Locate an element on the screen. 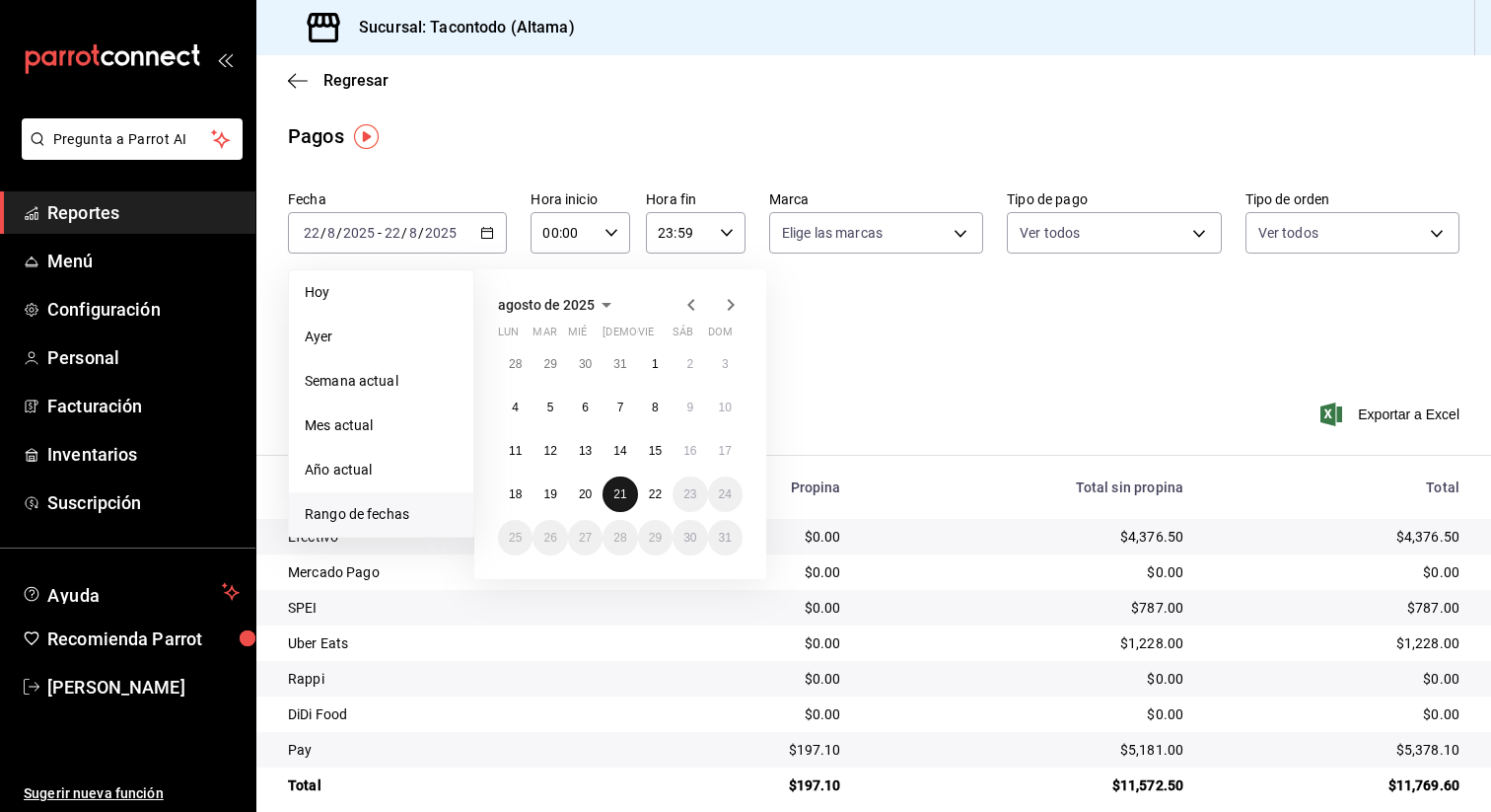 The width and height of the screenshot is (1491, 812). abbr: 15 de agosto de 2025 is located at coordinates (655, 451).